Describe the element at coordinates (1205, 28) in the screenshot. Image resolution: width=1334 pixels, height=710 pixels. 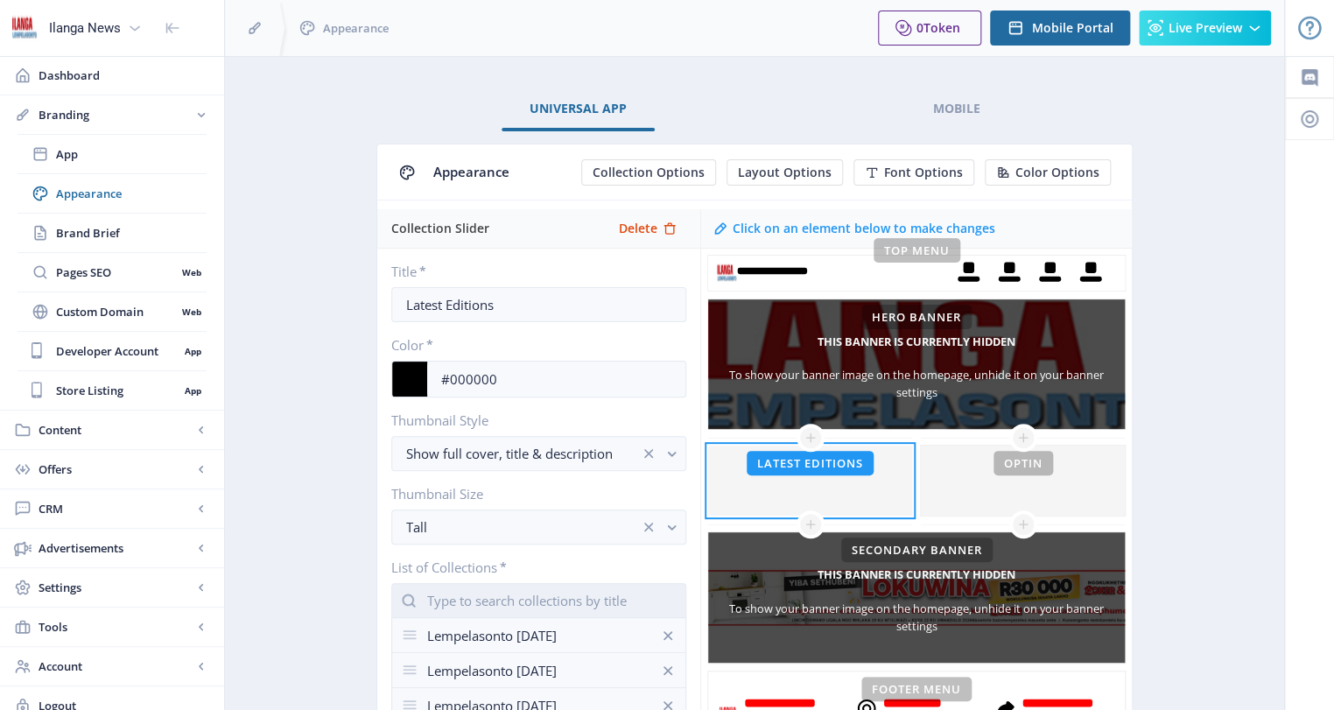
I see `button: Live Preview` at that location.